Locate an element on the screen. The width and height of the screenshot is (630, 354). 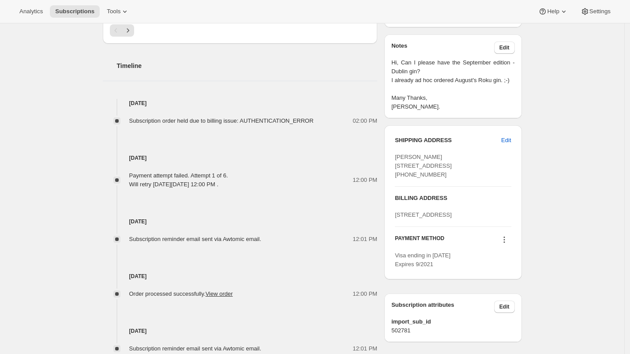
button: Help is located at coordinates (552, 11).